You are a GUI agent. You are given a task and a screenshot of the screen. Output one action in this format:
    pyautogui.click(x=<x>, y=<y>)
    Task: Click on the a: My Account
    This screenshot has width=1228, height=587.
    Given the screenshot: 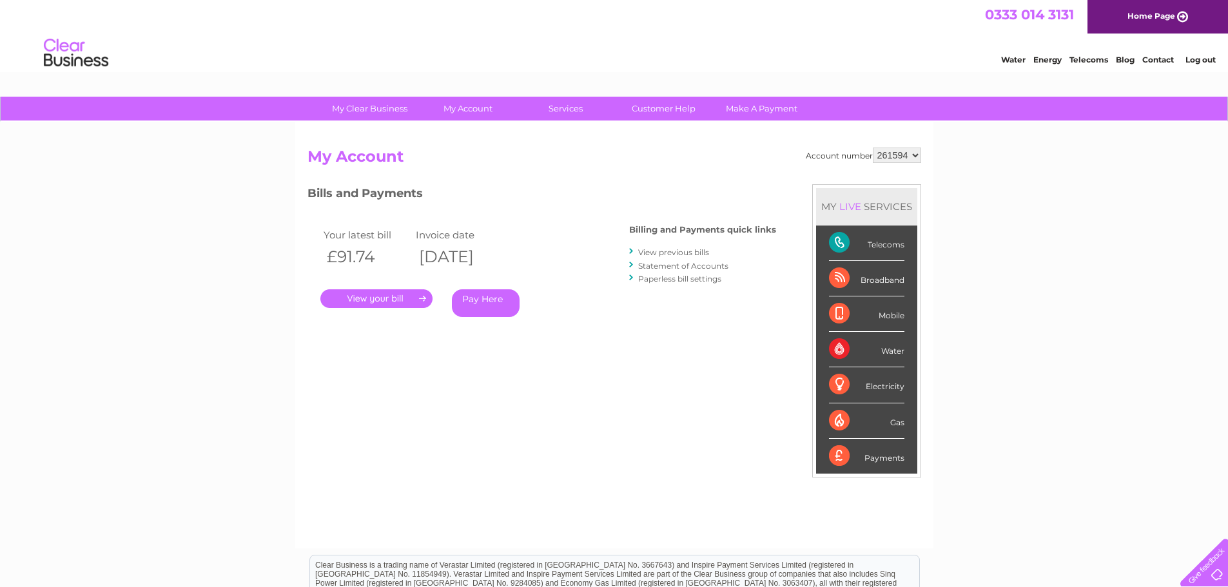 What is the action you would take?
    pyautogui.click(x=468, y=108)
    